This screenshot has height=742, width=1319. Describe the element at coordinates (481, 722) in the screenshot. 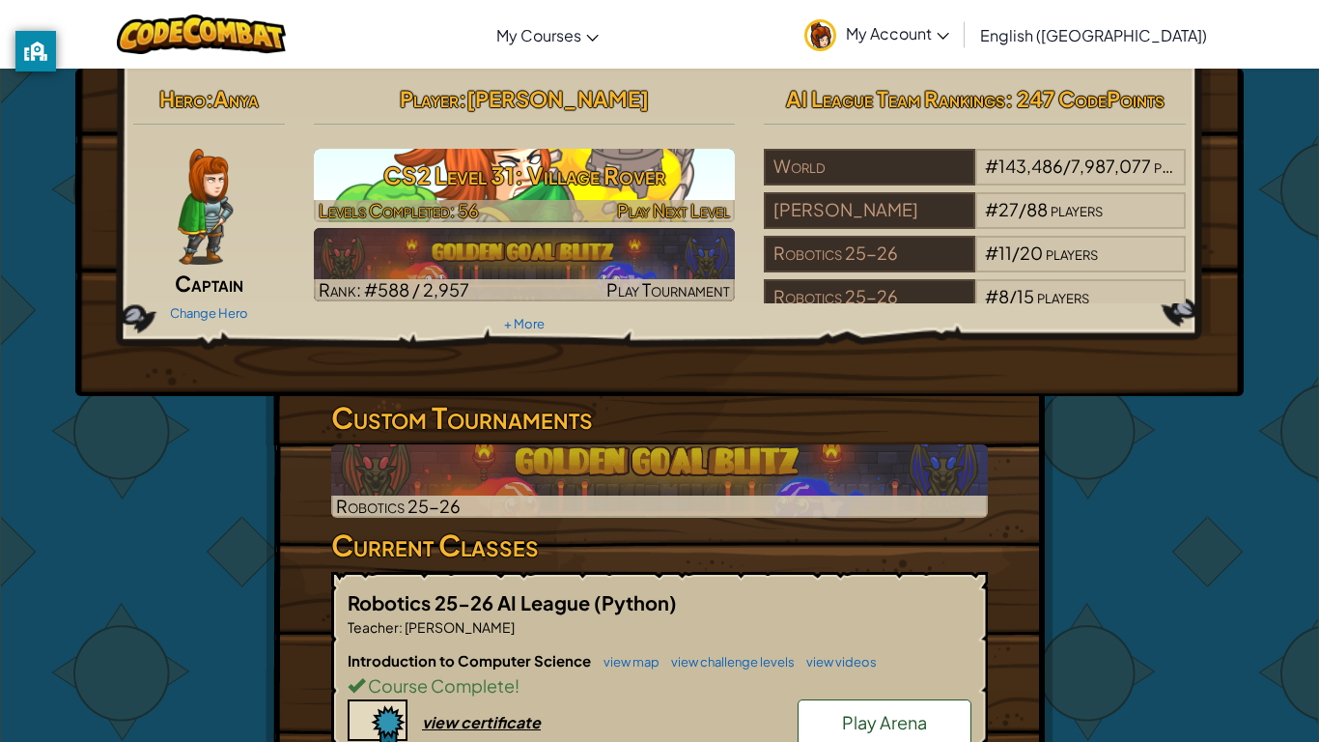

I see `div: view certificate` at that location.